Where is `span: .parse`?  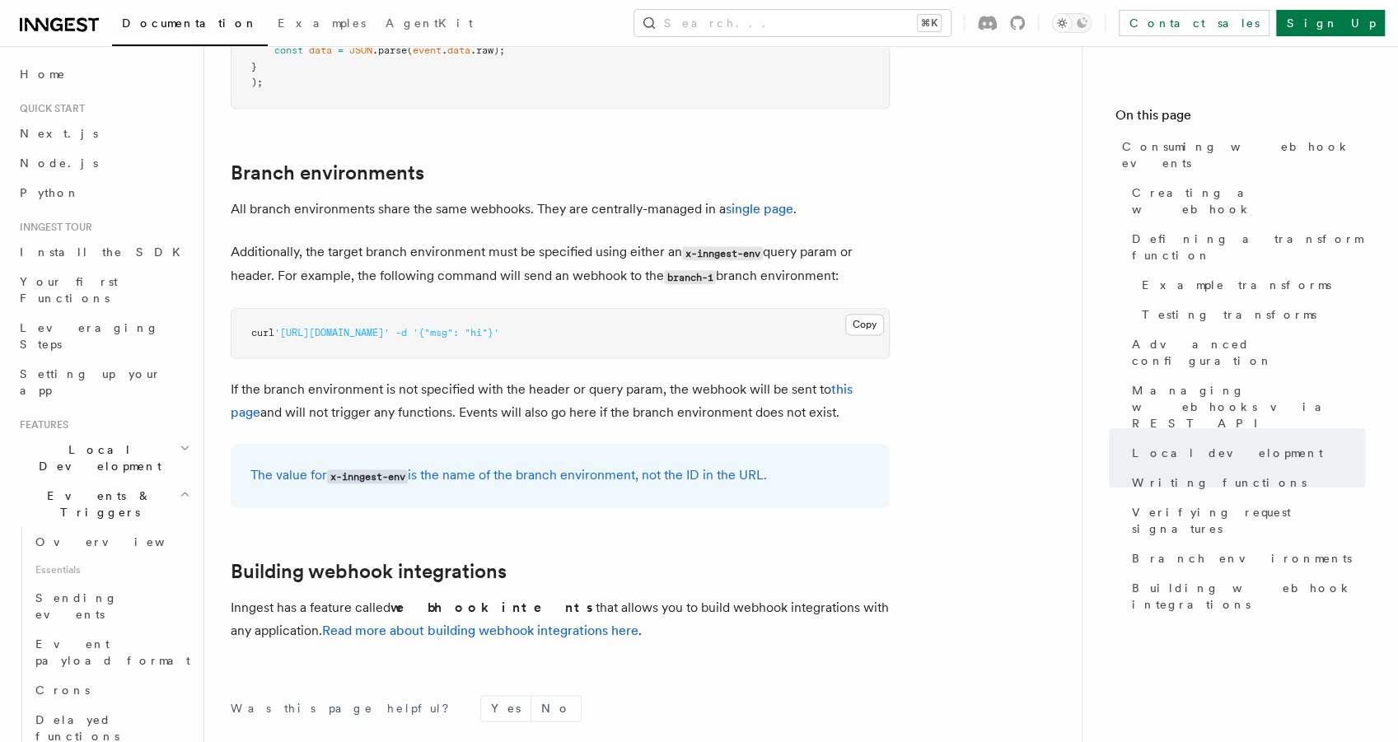
span: .parse is located at coordinates (390, 50).